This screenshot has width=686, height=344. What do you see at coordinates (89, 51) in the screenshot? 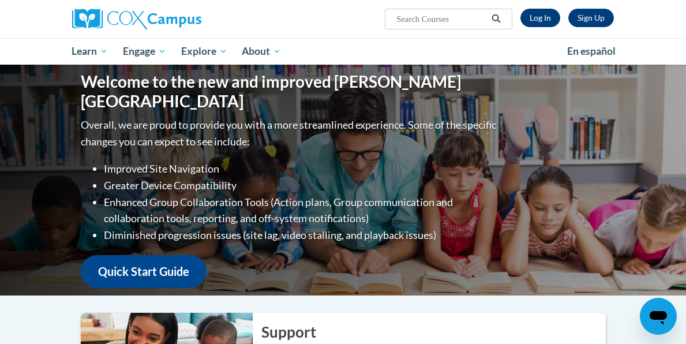
I see `span: Learn` at bounding box center [89, 51].